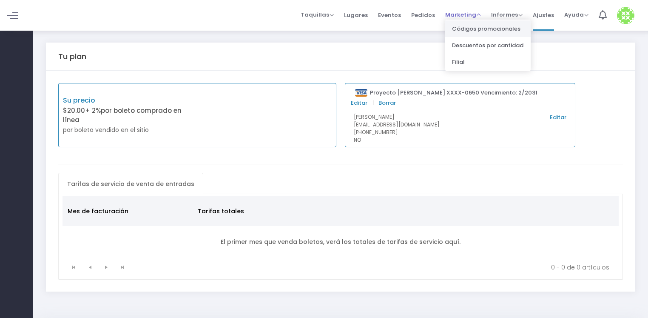 The width and height of the screenshot is (648, 318). I want to click on font: Descuentos por cantidad, so click(488, 45).